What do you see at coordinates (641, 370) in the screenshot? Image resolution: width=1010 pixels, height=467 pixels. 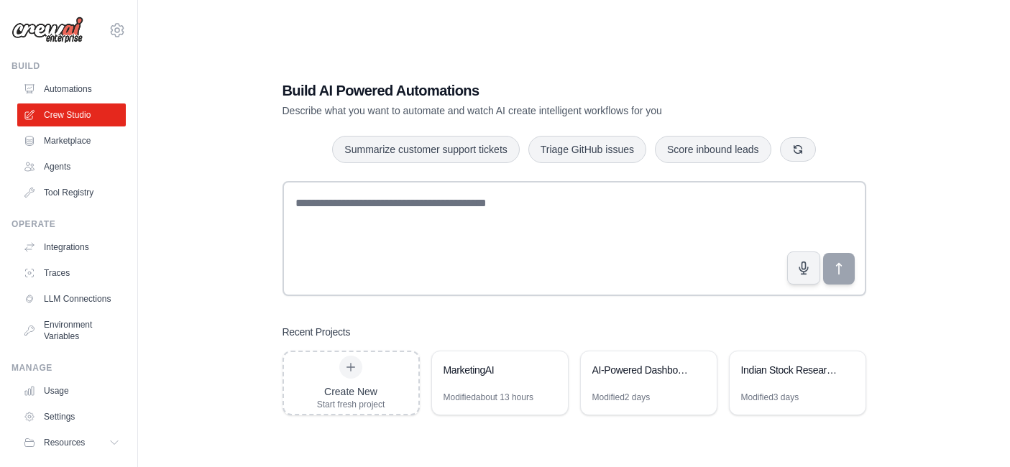 I see `div: AI-Powered Dashboard Analytics` at bounding box center [641, 370].